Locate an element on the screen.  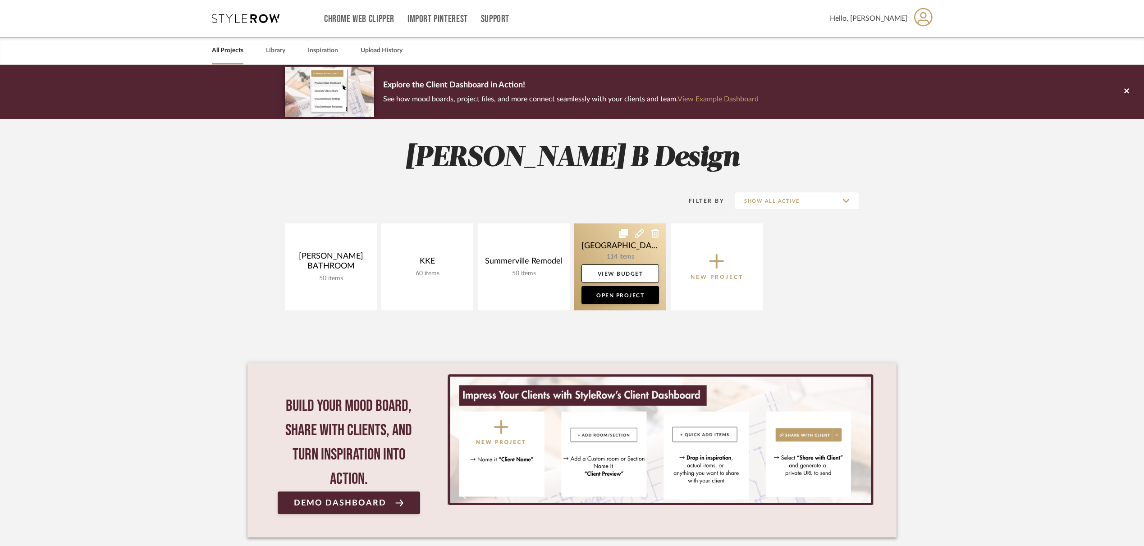
a: Upload History is located at coordinates (381, 50).